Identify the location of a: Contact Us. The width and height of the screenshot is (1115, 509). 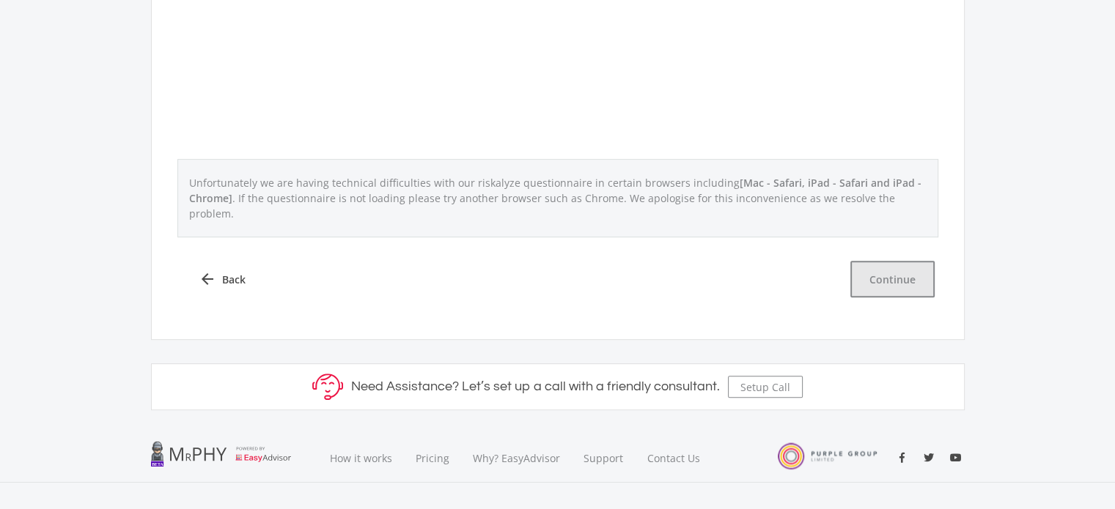
(674, 458).